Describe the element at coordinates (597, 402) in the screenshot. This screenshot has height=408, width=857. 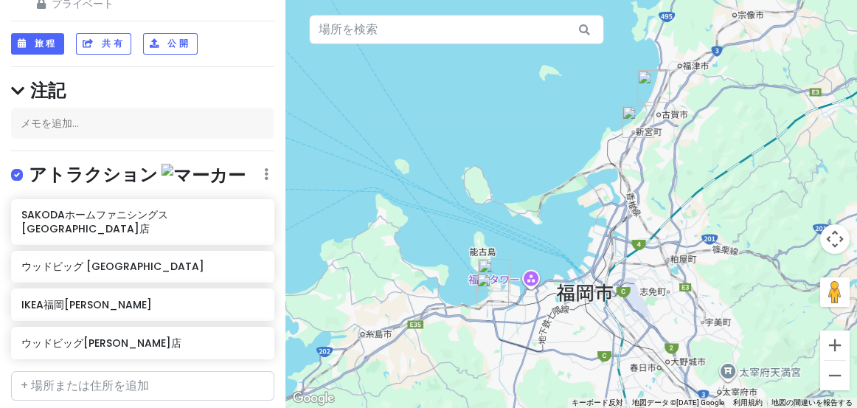
I see `font: キーボード反対` at that location.